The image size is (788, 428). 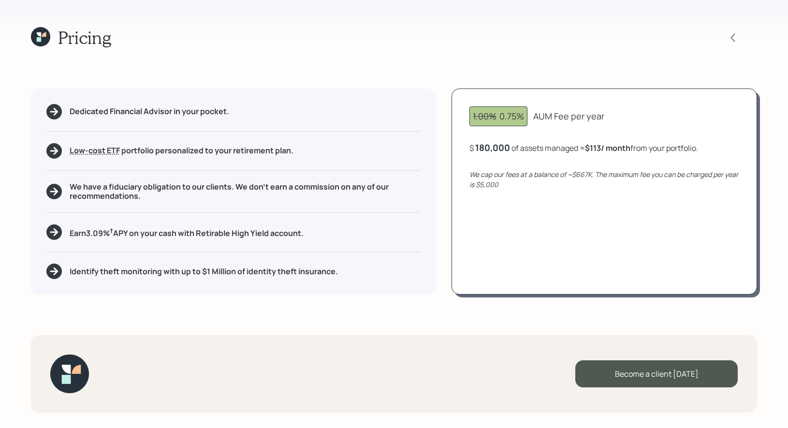 What do you see at coordinates (498, 116) in the screenshot?
I see `div: 0.75%` at bounding box center [498, 116].